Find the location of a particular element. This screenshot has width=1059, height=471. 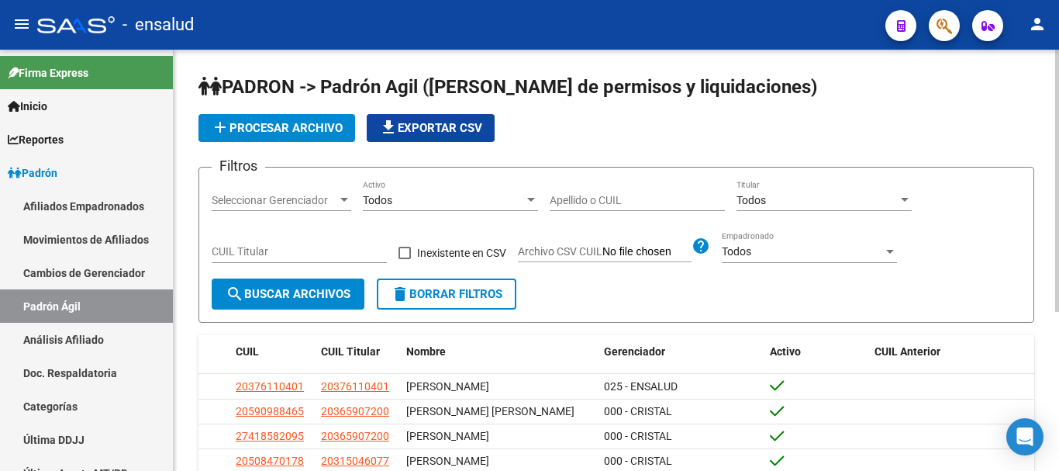

span: Procesar archivo is located at coordinates (277, 128).